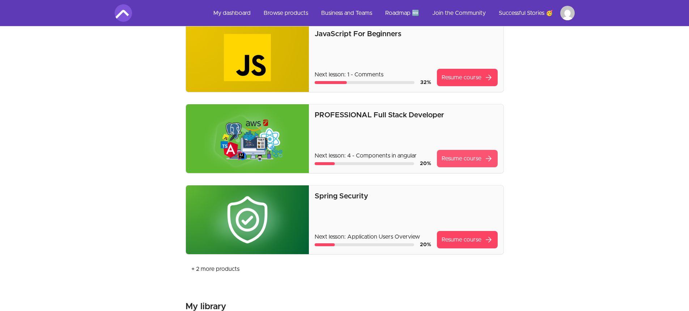 This screenshot has width=689, height=311. What do you see at coordinates (123, 13) in the screenshot?
I see `img: Amigoscode logo` at bounding box center [123, 13].